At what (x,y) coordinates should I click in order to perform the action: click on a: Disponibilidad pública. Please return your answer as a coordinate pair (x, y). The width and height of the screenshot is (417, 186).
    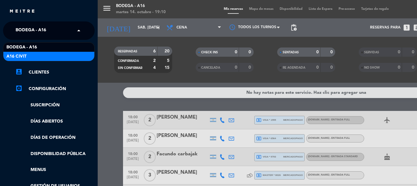
    Looking at the image, I should click on (55, 153).